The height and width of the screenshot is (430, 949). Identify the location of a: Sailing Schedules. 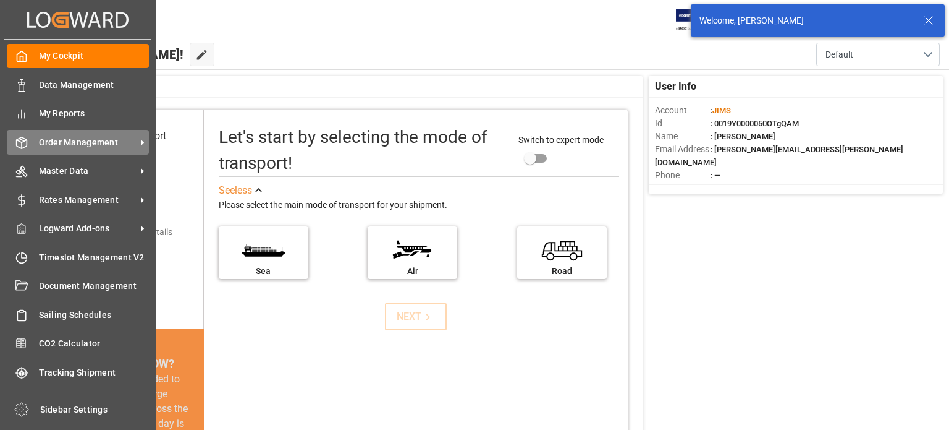
(78, 314).